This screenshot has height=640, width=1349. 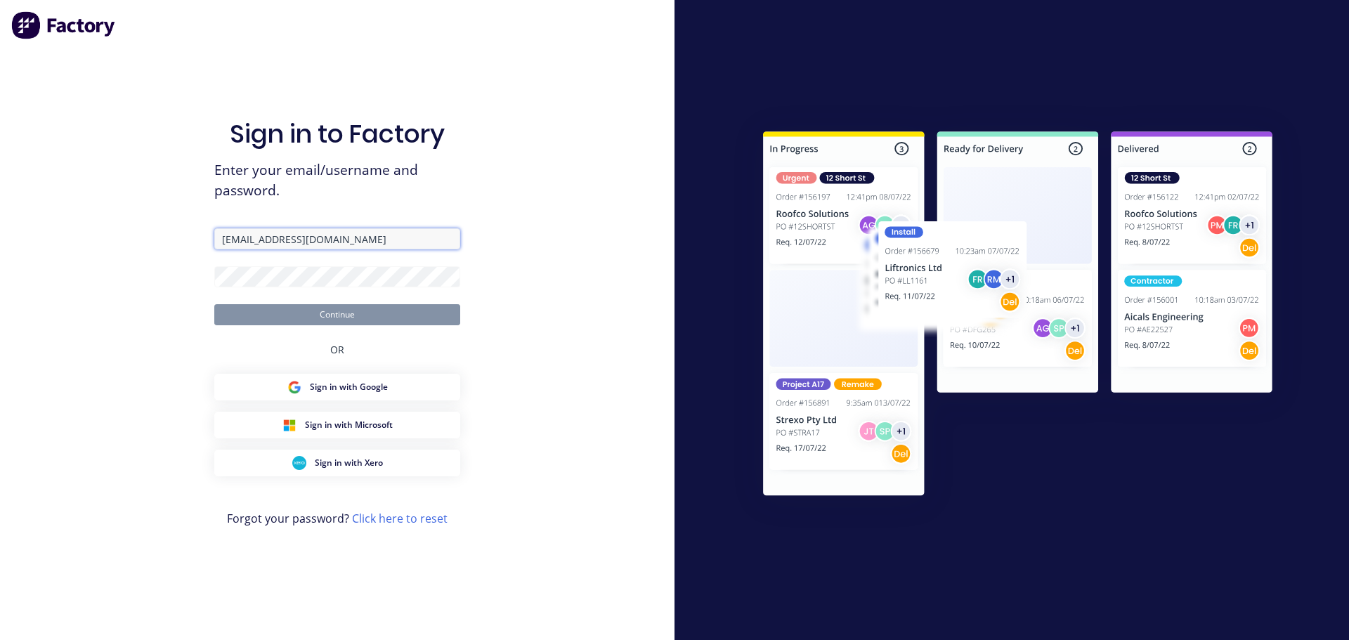 What do you see at coordinates (299, 463) in the screenshot?
I see `img: Xero Sign in` at bounding box center [299, 463].